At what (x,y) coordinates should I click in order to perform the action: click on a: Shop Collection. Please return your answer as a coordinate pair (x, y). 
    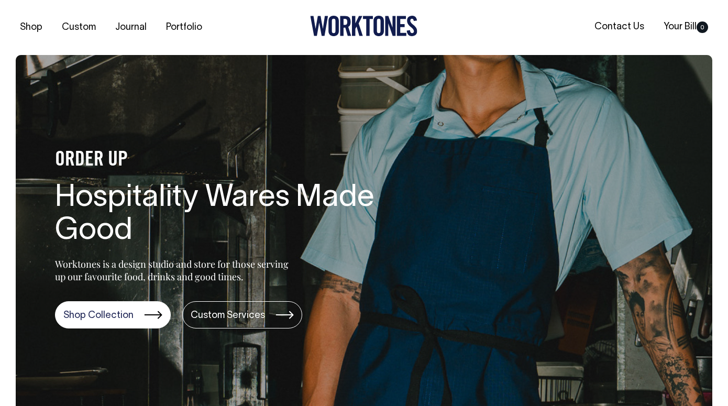
    Looking at the image, I should click on (113, 315).